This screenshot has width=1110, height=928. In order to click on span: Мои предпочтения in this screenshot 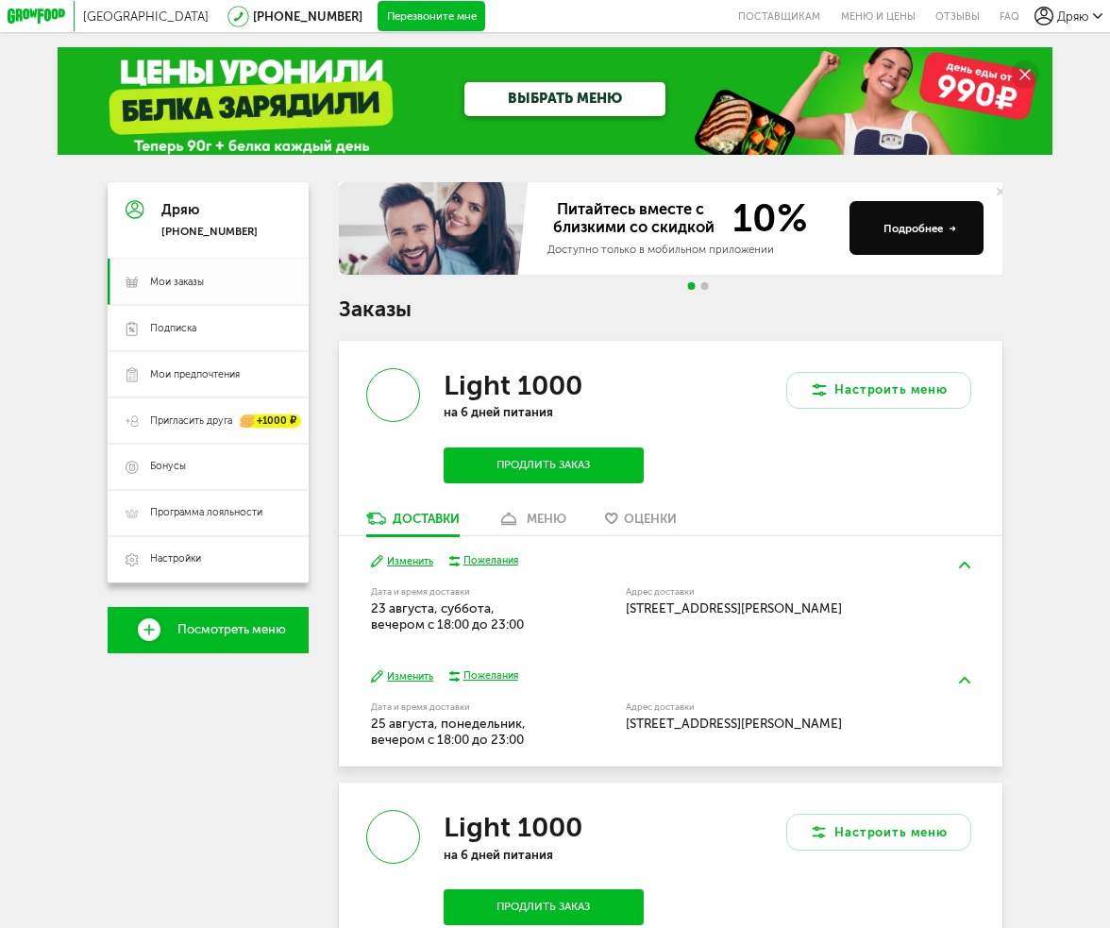, I will do `click(195, 375)`.